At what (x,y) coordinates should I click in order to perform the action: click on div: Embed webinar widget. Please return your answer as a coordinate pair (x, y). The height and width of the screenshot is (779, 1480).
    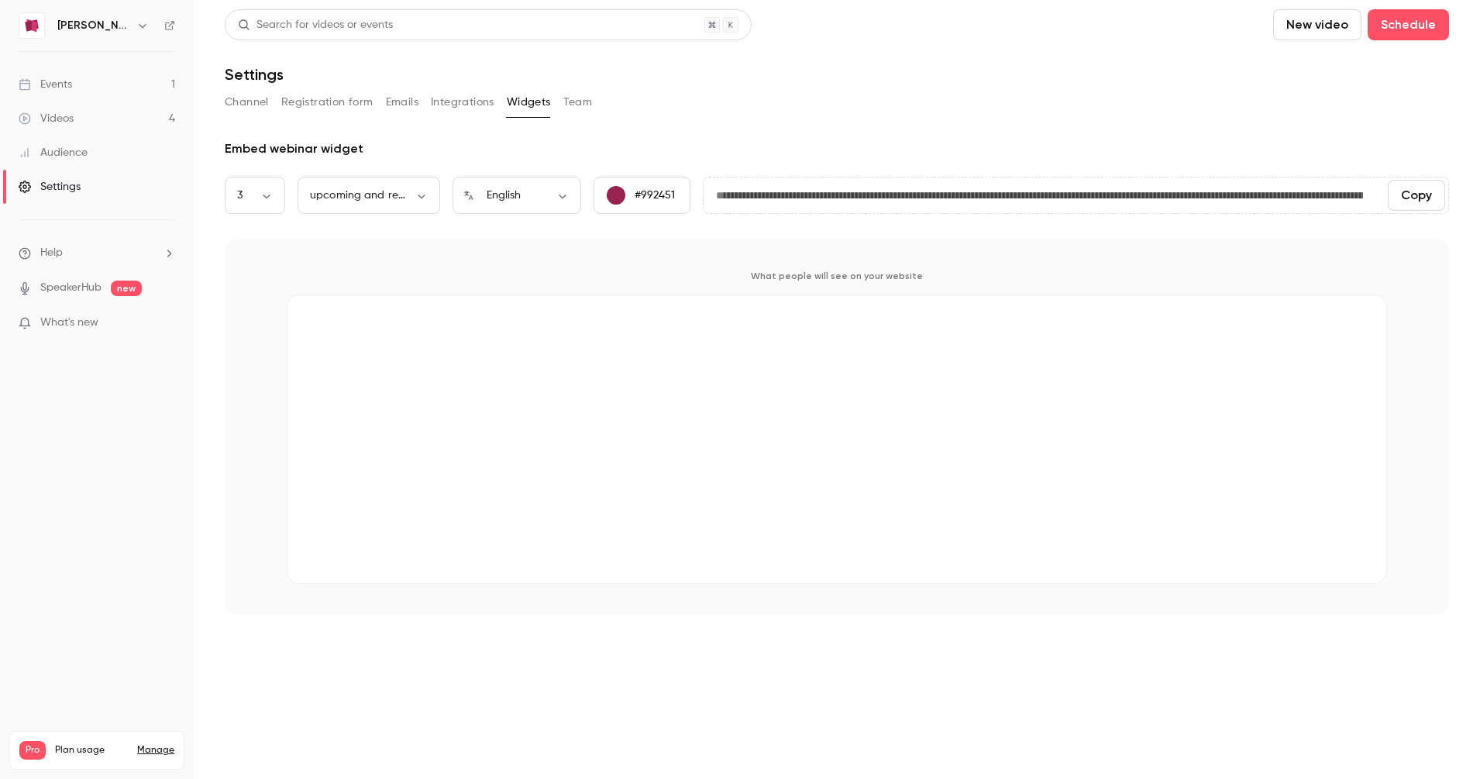
    Looking at the image, I should click on (837, 149).